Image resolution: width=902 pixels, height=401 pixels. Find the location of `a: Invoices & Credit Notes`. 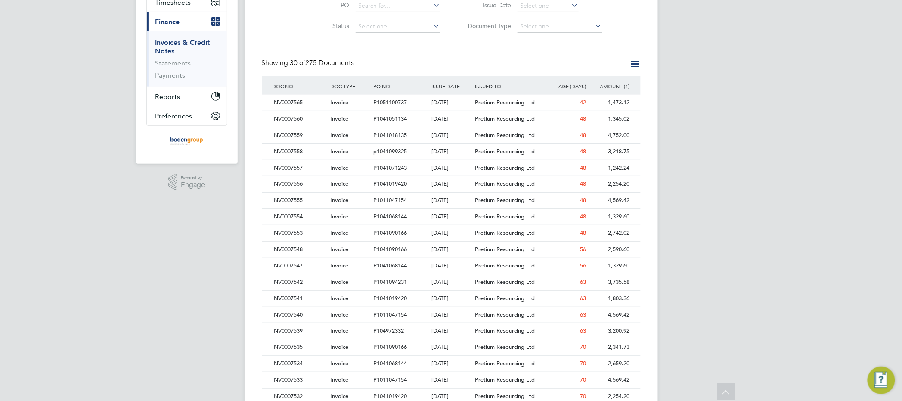

a: Invoices & Credit Notes is located at coordinates (183, 47).